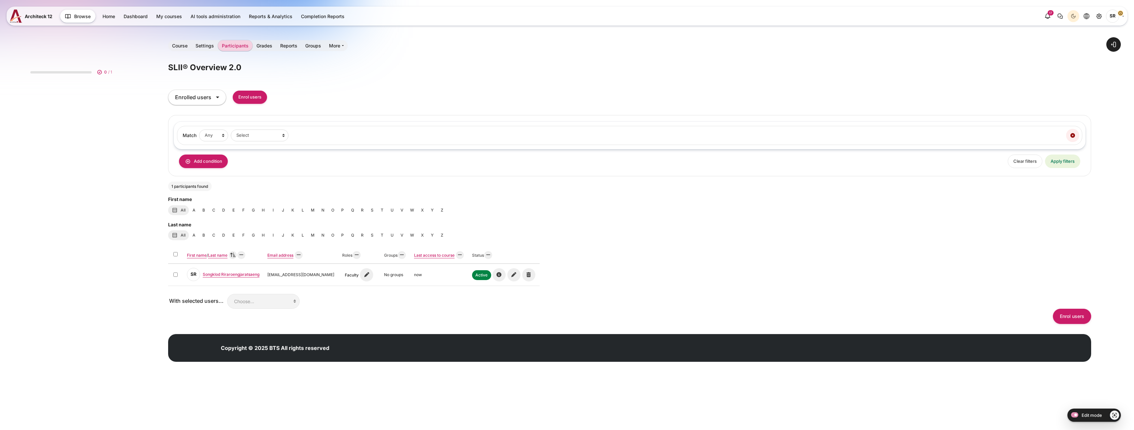 Image resolution: width=1134 pixels, height=430 pixels. Describe the element at coordinates (197, 255) in the screenshot. I see `a: First name` at that location.